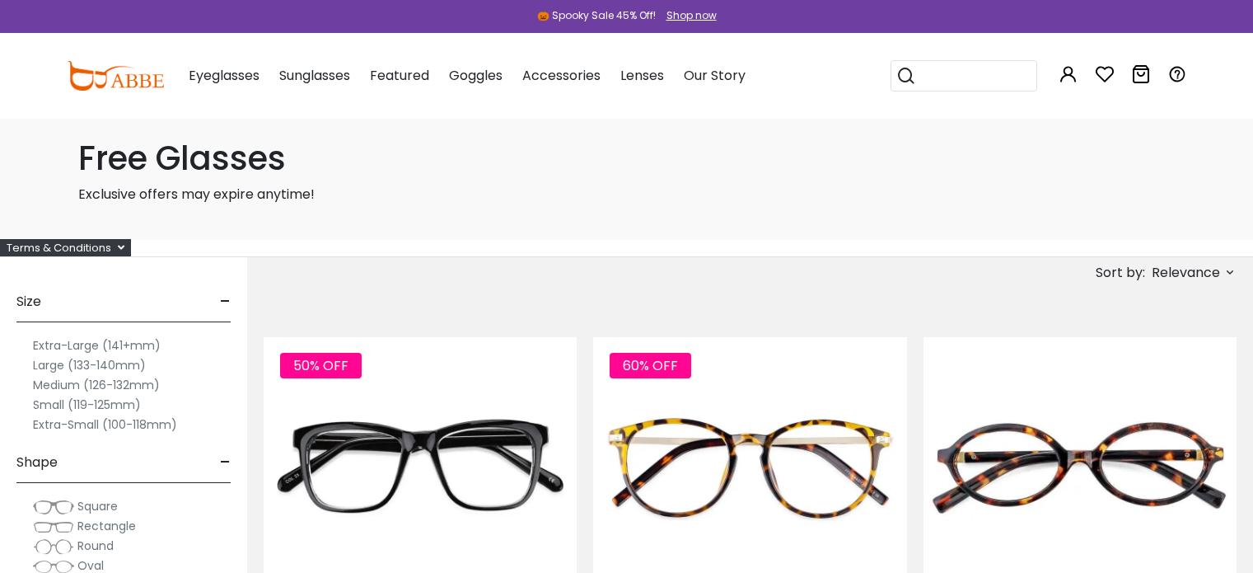  What do you see at coordinates (97, 506) in the screenshot?
I see `span: Square` at bounding box center [97, 506].